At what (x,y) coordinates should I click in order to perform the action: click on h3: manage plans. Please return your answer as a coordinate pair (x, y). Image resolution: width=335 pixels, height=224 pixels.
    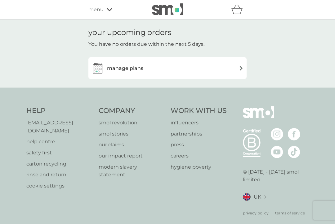
    Looking at the image, I should click on (125, 68).